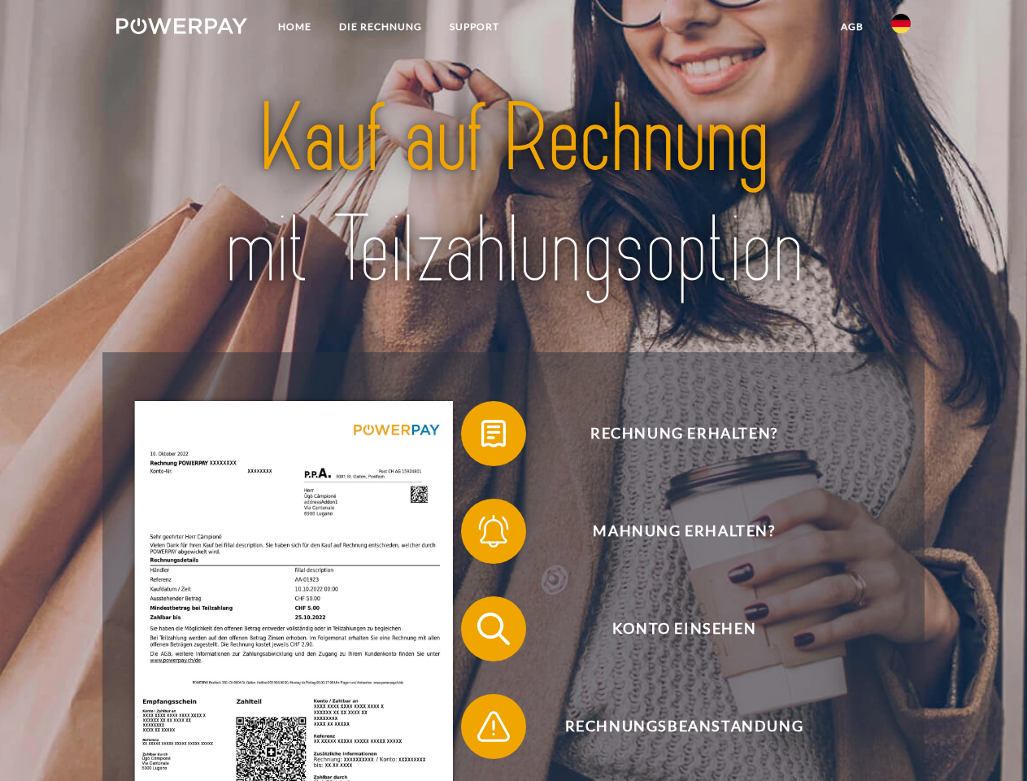 This screenshot has height=781, width=1027. I want to click on img: qb_bell.svg, so click(494, 531).